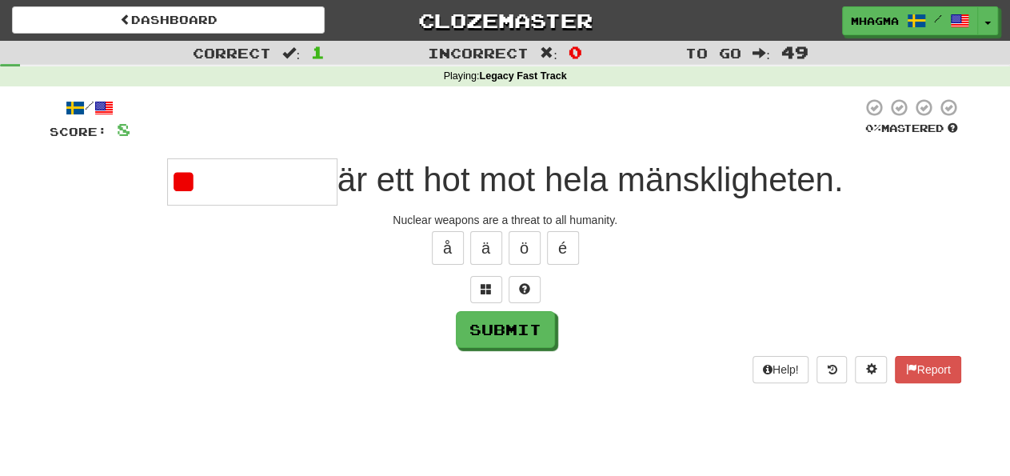 Image resolution: width=1010 pixels, height=476 pixels. Describe the element at coordinates (524, 289) in the screenshot. I see `button: Single letter hint - you only get 1 per sentence and score half the points! alt+h` at that location.